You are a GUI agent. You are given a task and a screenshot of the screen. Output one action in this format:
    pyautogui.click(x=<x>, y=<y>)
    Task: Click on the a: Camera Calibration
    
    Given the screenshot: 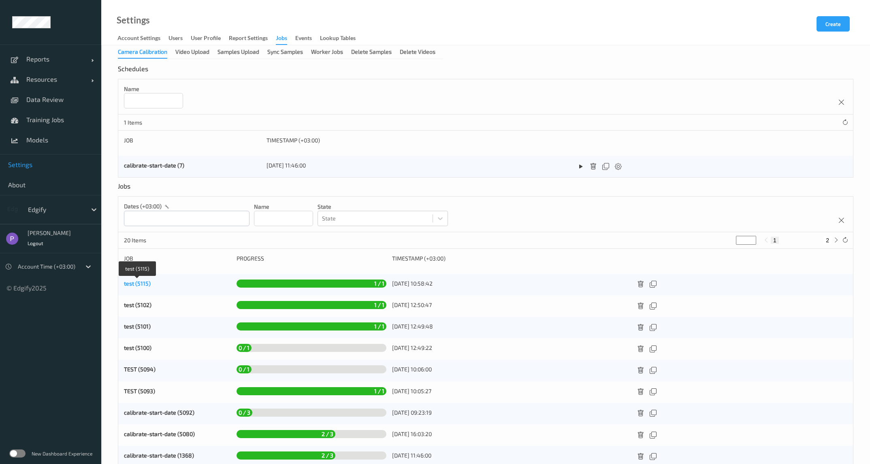 What is the action you would take?
    pyautogui.click(x=147, y=51)
    